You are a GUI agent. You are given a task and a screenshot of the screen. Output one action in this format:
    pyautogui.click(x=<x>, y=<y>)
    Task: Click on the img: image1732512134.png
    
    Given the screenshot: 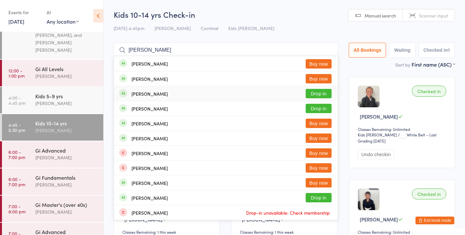 What is the action you would take?
    pyautogui.click(x=368, y=199)
    